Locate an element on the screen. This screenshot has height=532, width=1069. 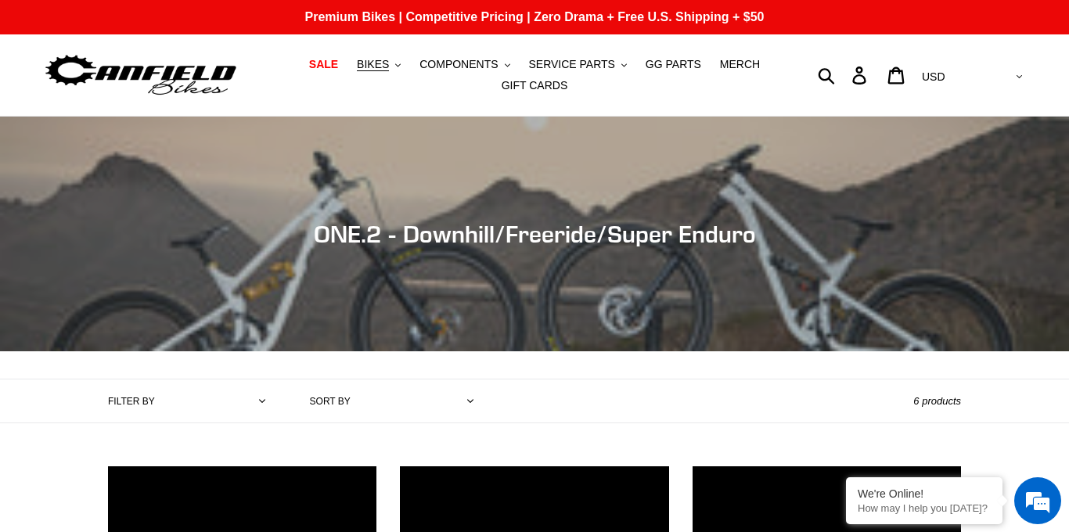
span: SALE is located at coordinates (323, 64).